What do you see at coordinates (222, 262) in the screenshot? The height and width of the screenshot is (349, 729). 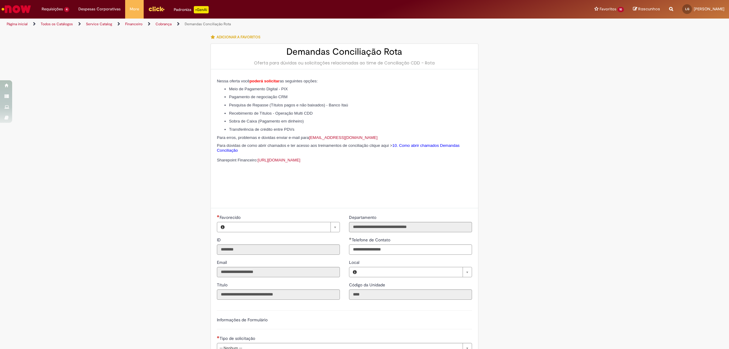 I see `span: Somente leitura - Email` at bounding box center [222, 262].